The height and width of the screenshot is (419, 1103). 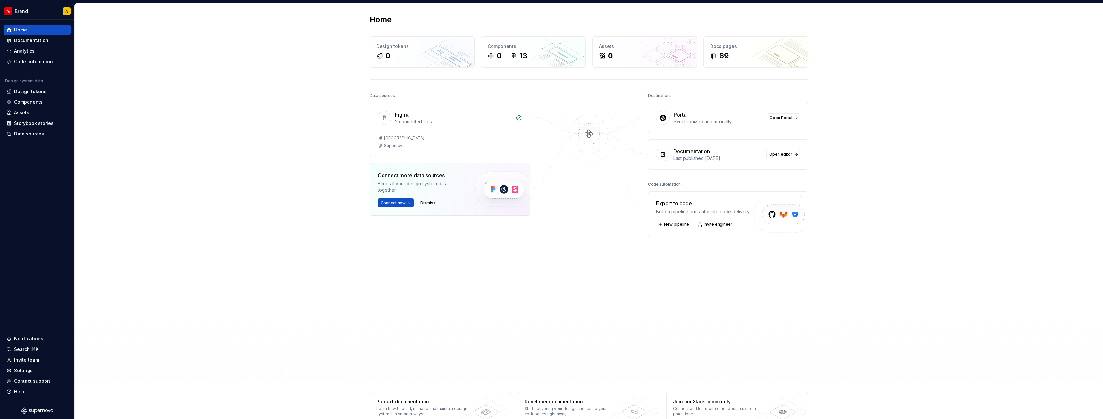 I want to click on div: Analytics, so click(x=24, y=51).